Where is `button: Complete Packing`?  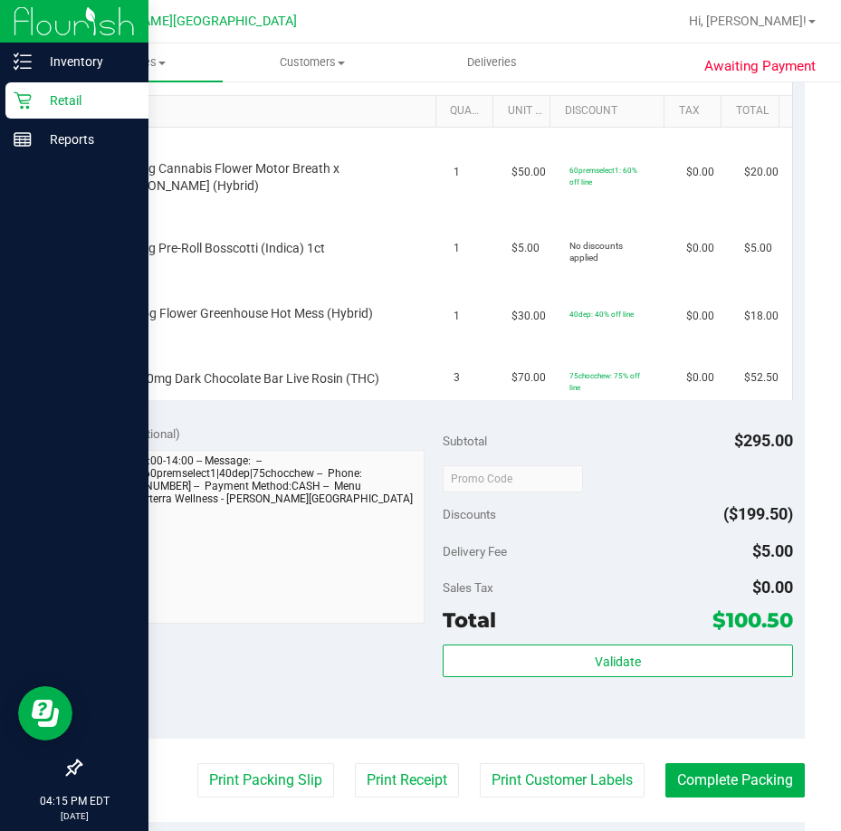
button: Complete Packing is located at coordinates (735, 780).